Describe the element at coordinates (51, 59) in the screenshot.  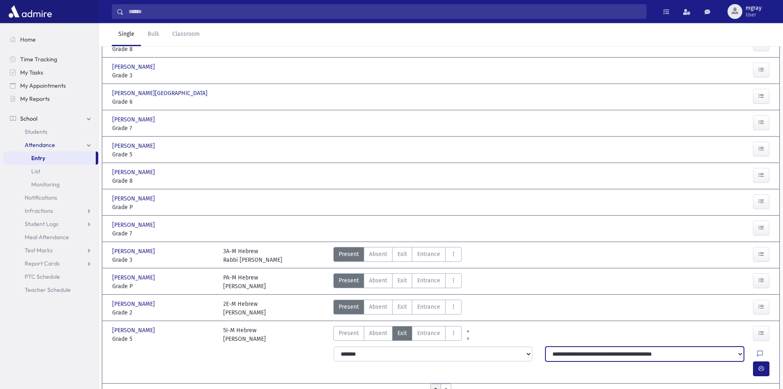
I see `a: Time Tracking` at that location.